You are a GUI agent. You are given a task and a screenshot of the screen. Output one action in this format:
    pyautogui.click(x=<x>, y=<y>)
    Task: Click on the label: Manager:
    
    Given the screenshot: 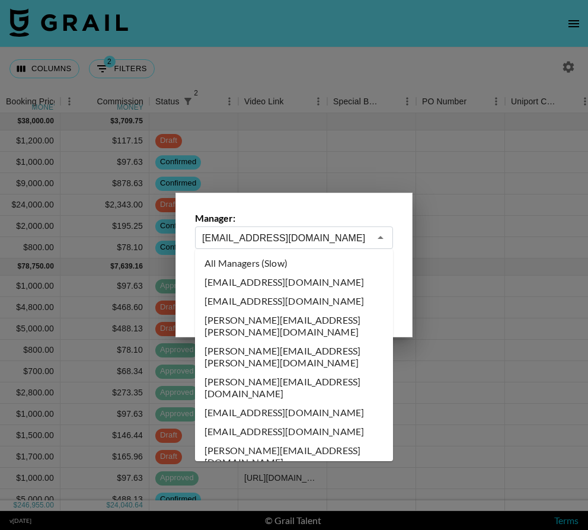 What is the action you would take?
    pyautogui.click(x=294, y=218)
    